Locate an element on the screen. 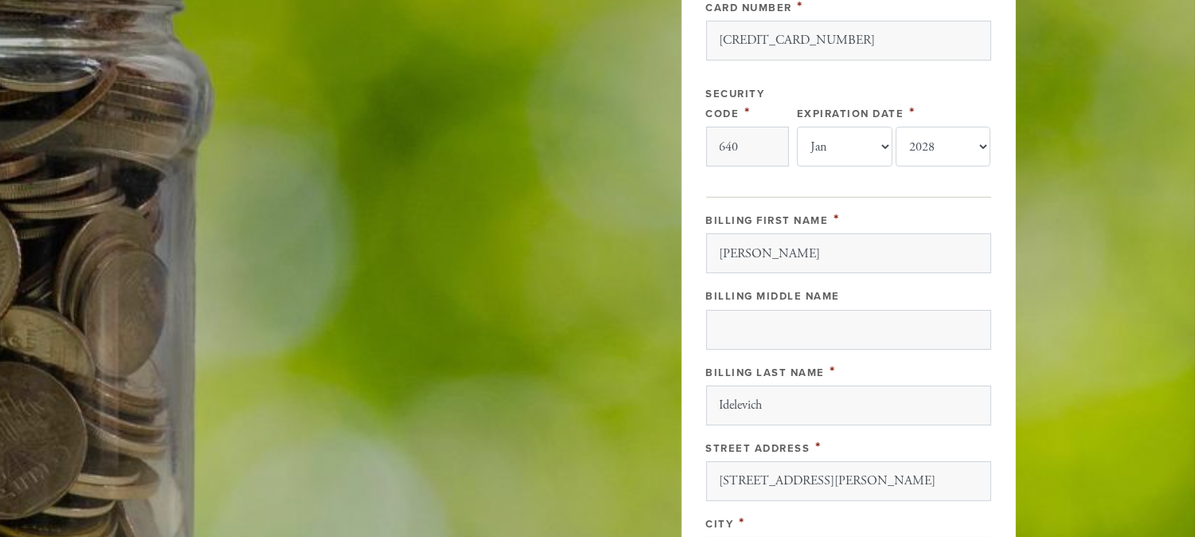 This screenshot has width=1195, height=537. label: Security Code is located at coordinates (736, 104).